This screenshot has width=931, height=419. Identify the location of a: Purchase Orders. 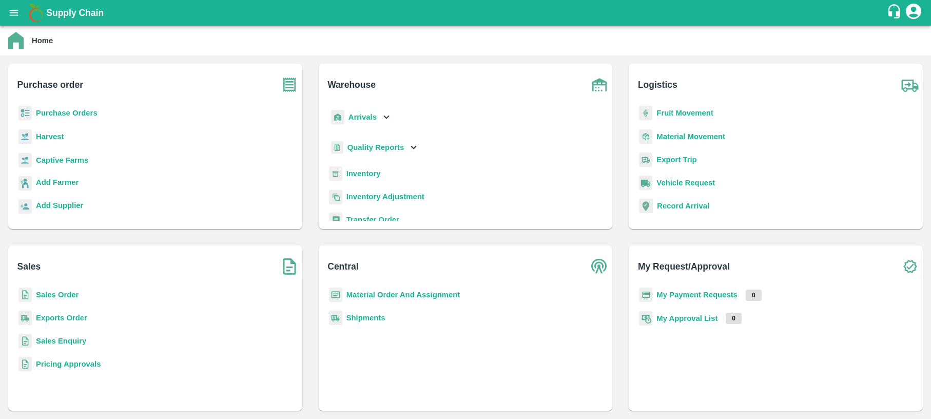
(67, 113).